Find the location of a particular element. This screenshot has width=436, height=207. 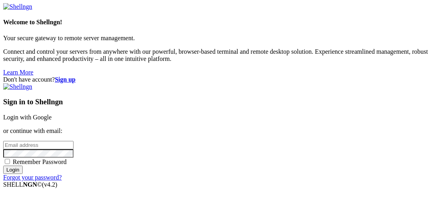

a: Sign up is located at coordinates (65, 79).